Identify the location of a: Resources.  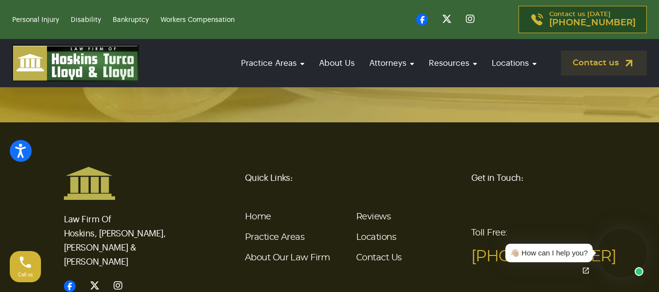
(453, 63).